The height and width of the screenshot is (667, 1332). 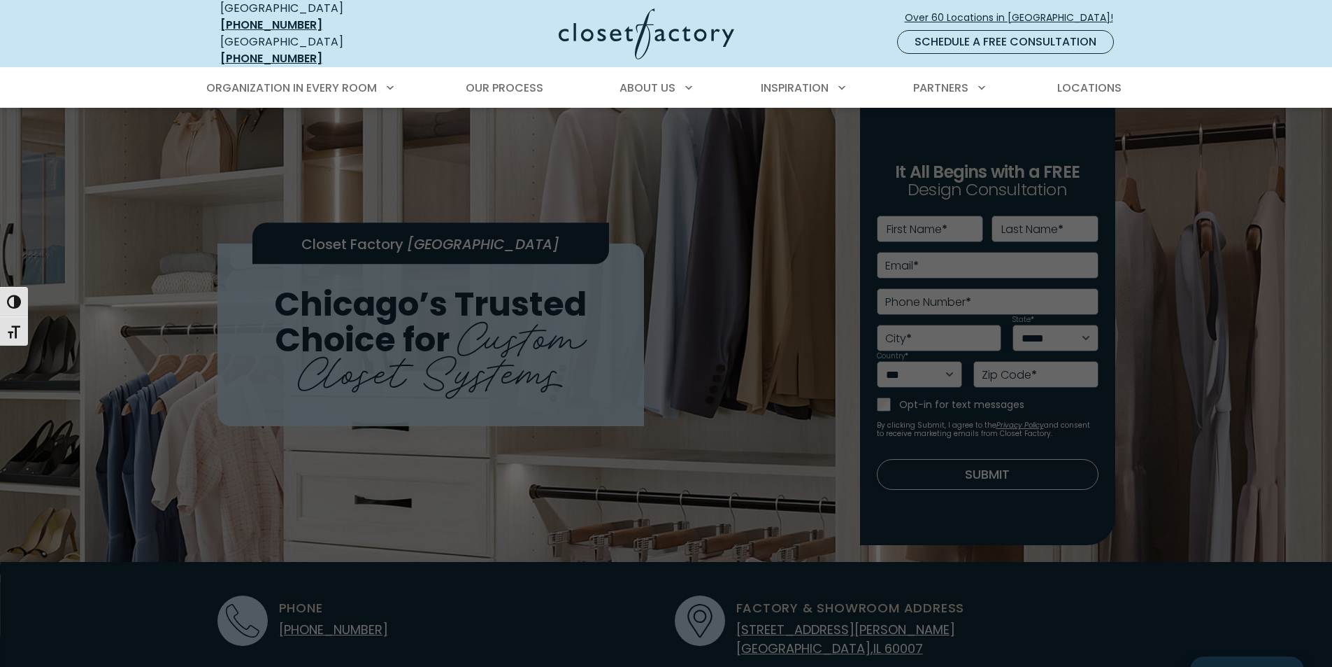 What do you see at coordinates (504, 87) in the screenshot?
I see `span: Our Process` at bounding box center [504, 87].